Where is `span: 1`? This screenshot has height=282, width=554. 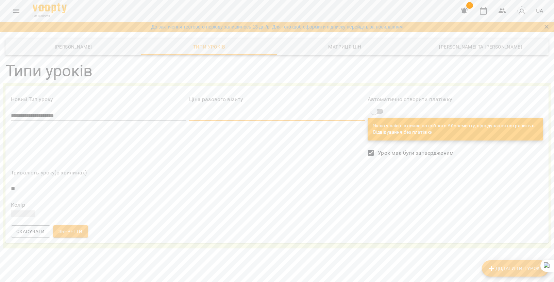 span: 1 is located at coordinates (469, 5).